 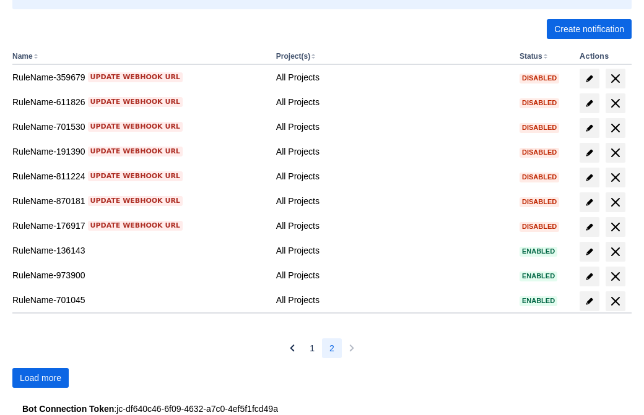 I want to click on button: Status, so click(x=530, y=56).